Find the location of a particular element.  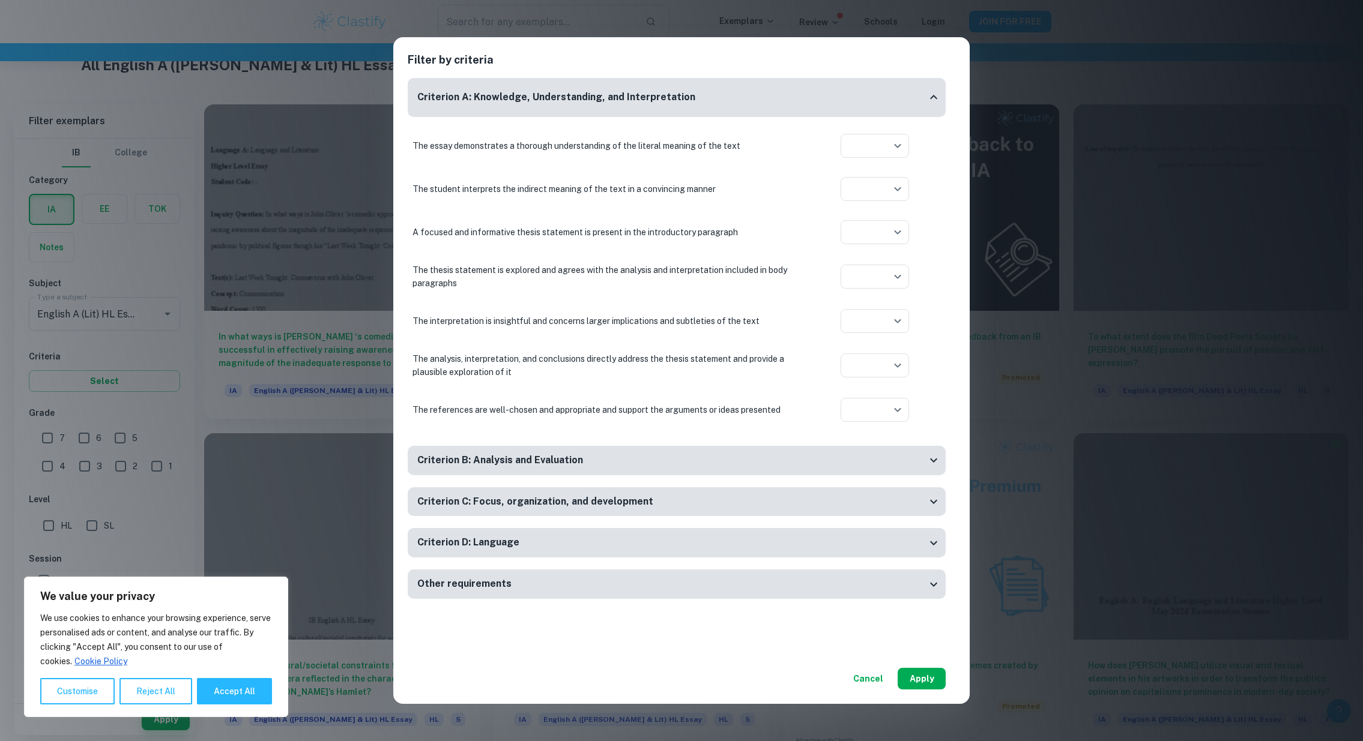

h6: Criterion D: Language is located at coordinates (468, 543).